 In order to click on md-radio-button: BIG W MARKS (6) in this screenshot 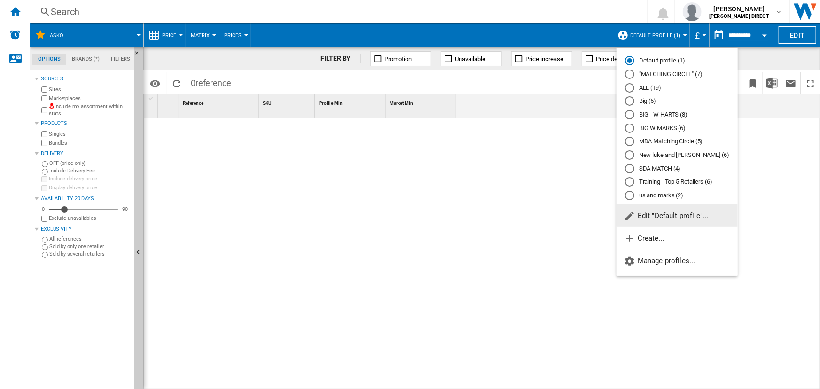, I will do `click(677, 128)`.